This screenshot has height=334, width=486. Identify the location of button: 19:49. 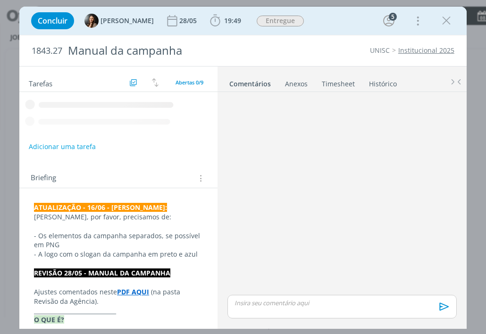
(225, 21).